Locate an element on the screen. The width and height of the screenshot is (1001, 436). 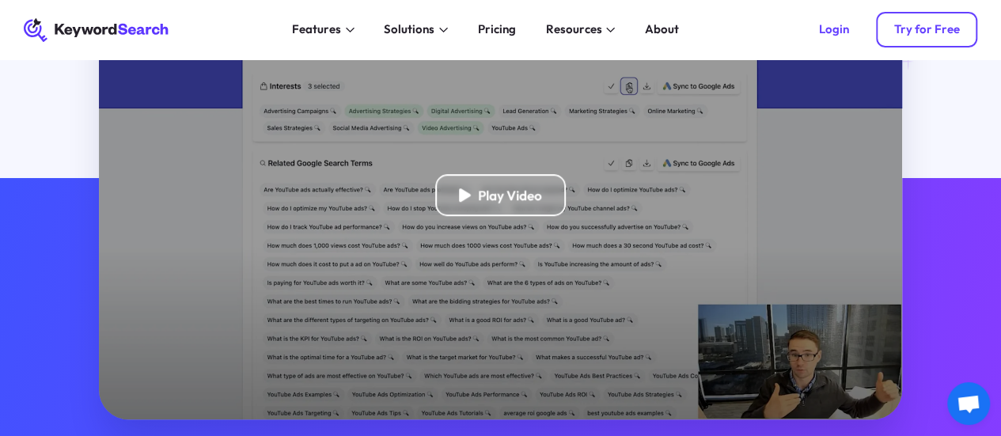
div: Features is located at coordinates (317, 29).